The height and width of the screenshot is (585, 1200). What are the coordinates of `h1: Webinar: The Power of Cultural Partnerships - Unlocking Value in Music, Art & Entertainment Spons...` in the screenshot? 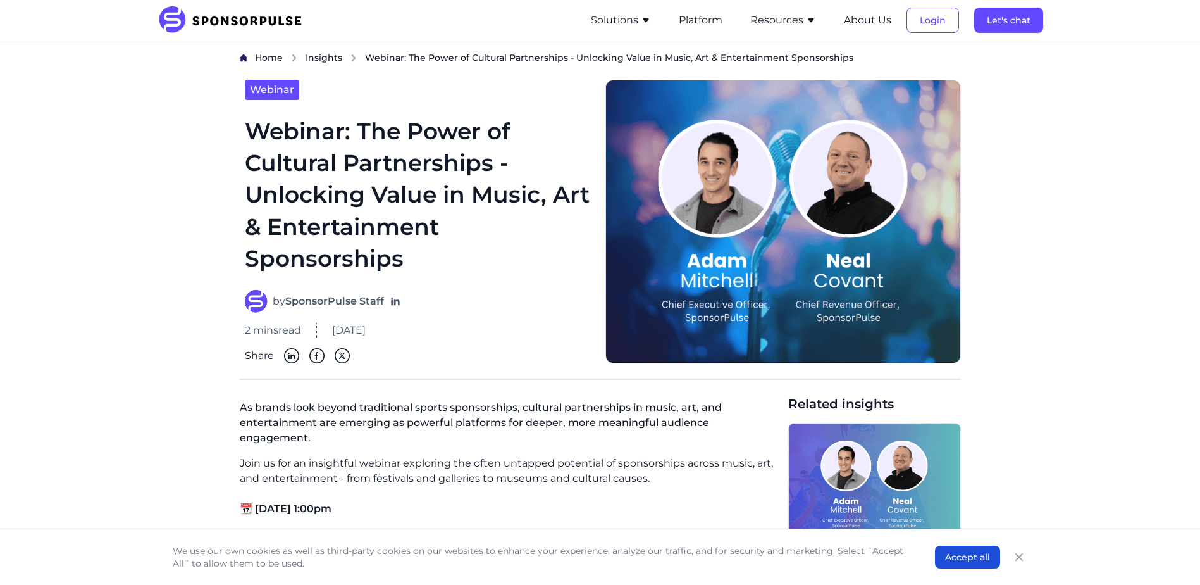 It's located at (418, 195).